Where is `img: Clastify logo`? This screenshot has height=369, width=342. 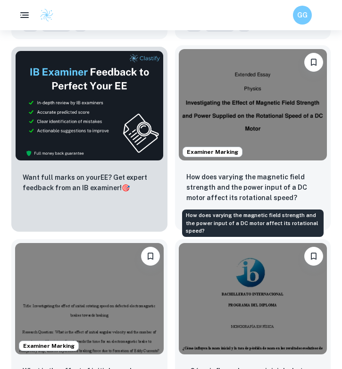
img: Clastify logo is located at coordinates (47, 15).